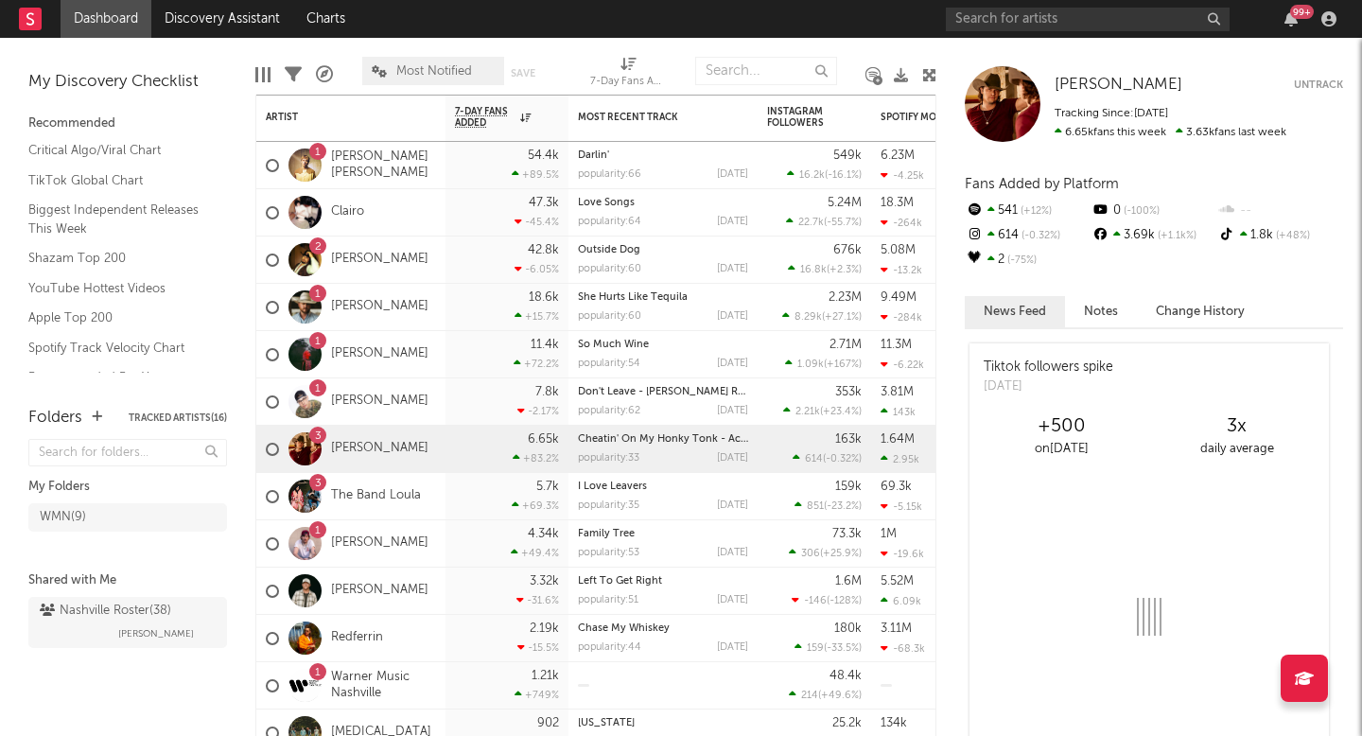  Describe the element at coordinates (128, 124) in the screenshot. I see `div: Recommended` at that location.